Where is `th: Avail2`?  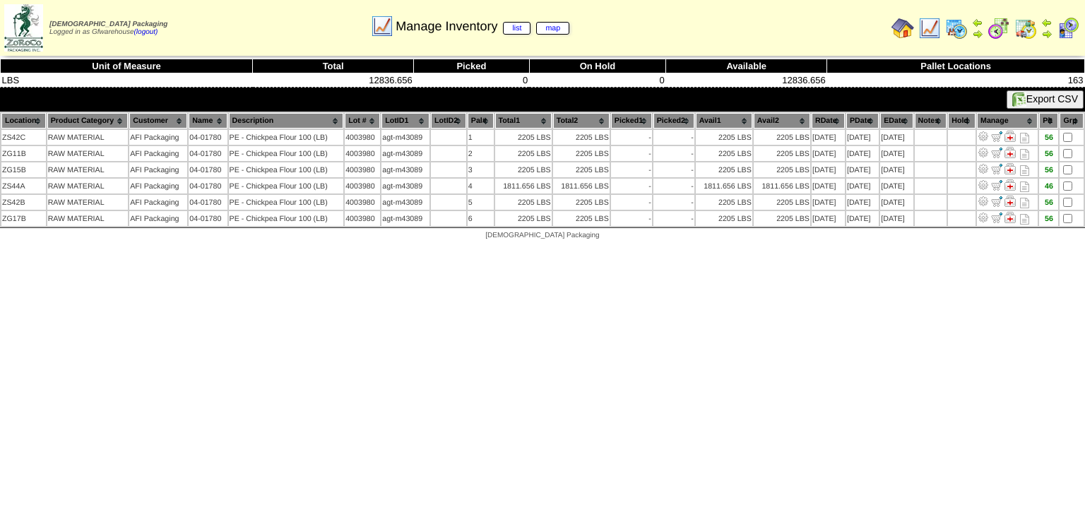
th: Avail2 is located at coordinates (782, 121).